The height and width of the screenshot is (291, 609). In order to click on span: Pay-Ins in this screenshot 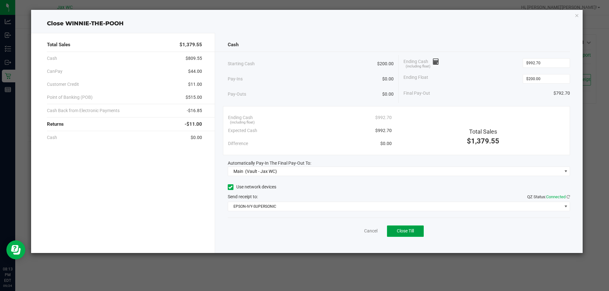, I will do `click(235, 79)`.